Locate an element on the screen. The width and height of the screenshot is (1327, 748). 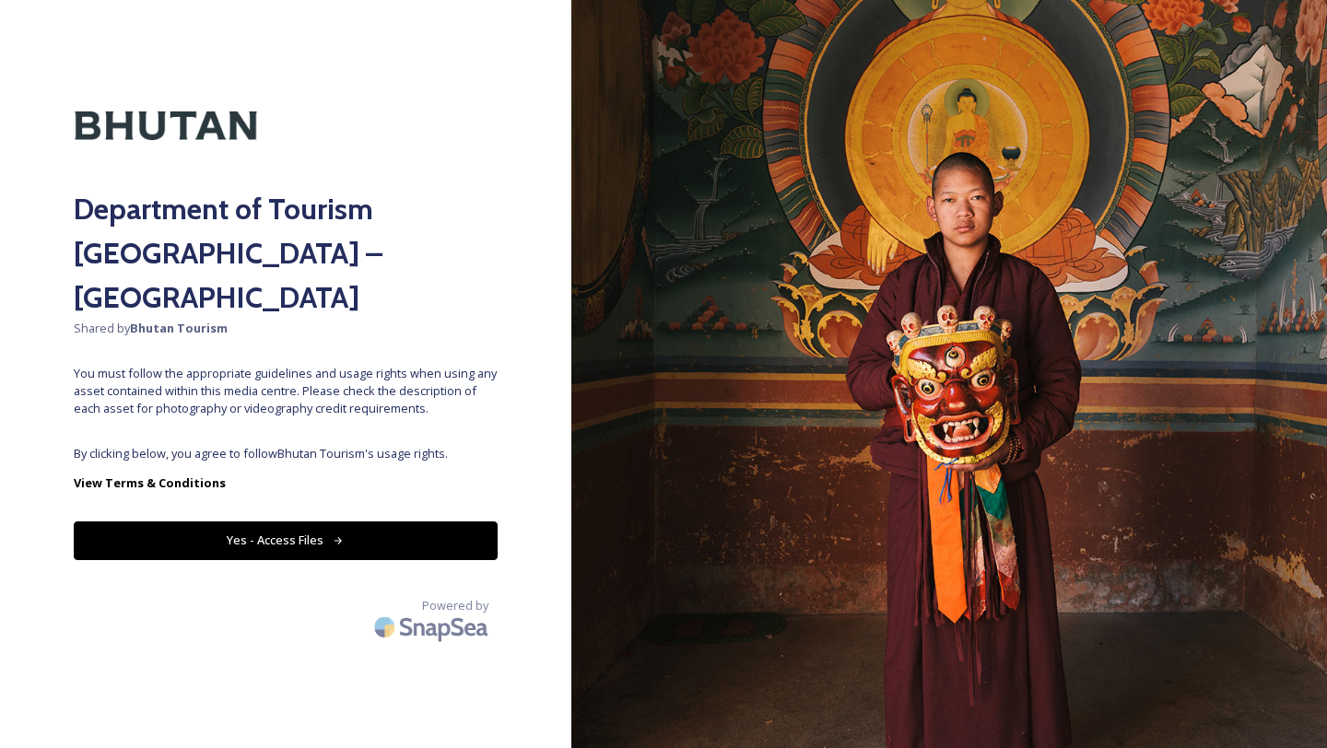
img: Kingdom-of-Bhutan-Logo.png is located at coordinates (166, 125).